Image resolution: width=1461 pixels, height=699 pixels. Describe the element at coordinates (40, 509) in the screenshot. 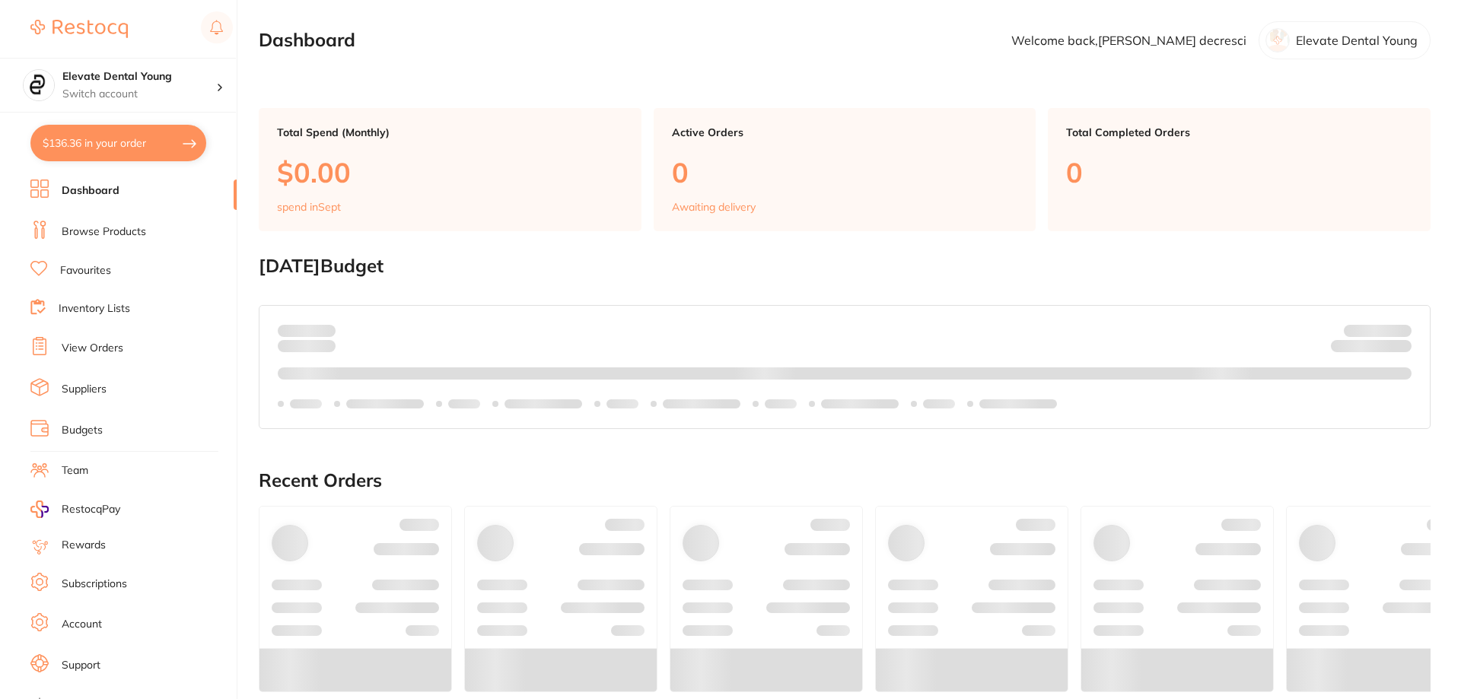

I see `img: RestocqPay` at that location.